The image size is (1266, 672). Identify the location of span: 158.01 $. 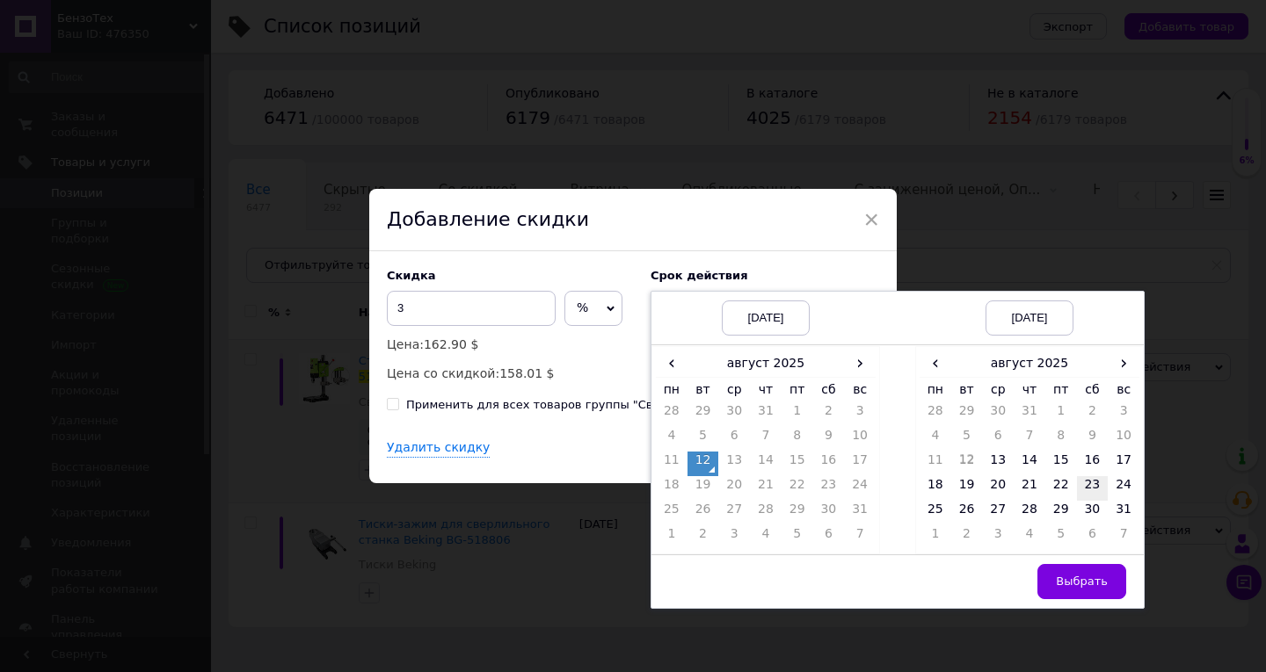
(526, 374).